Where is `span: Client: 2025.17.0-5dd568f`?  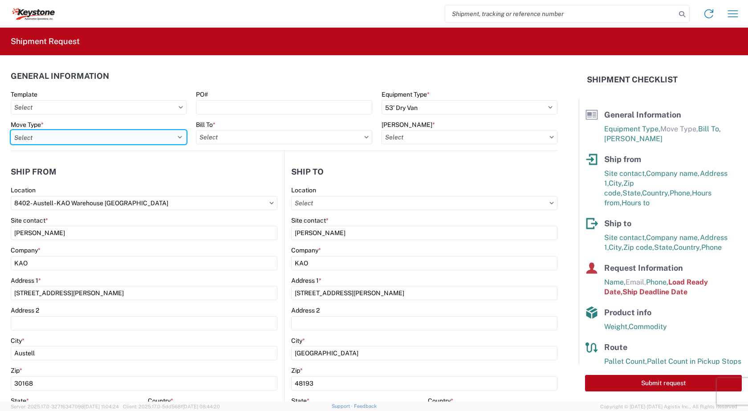 span: Client: 2025.17.0-5dd568f is located at coordinates (171, 406).